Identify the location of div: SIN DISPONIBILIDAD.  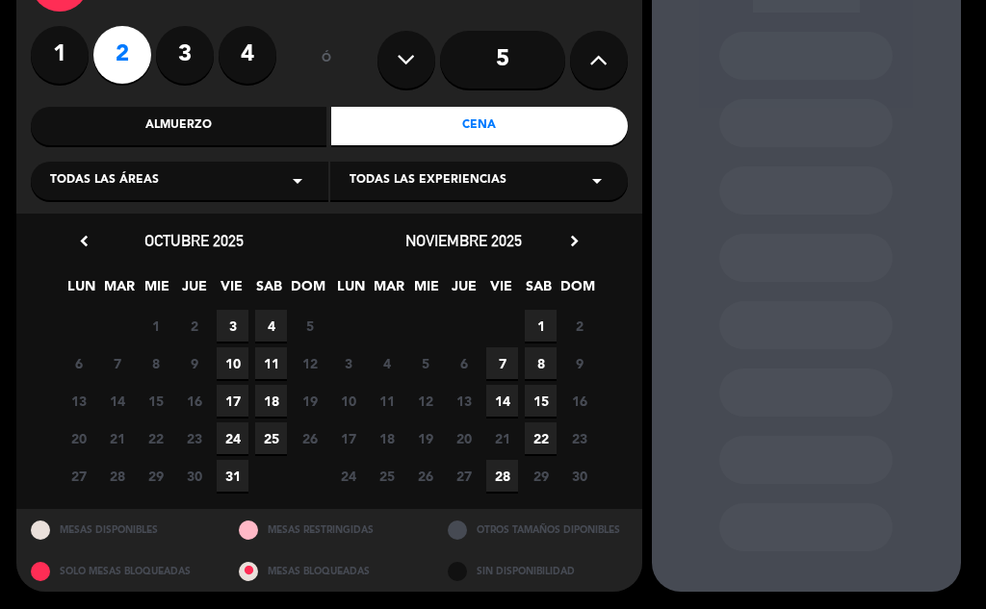
(537, 571).